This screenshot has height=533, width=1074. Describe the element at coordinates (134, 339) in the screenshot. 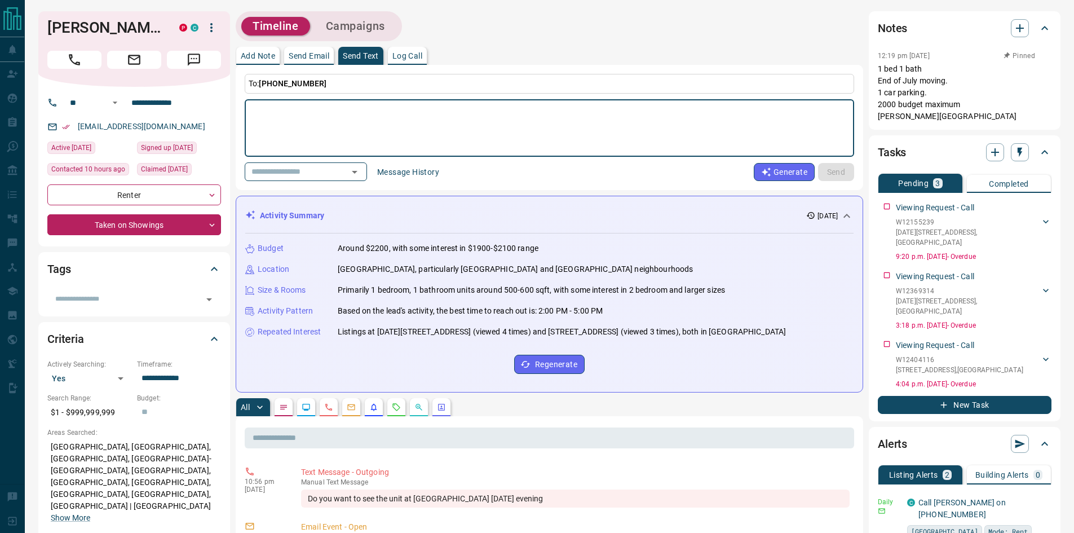

I see `div: Criteria` at that location.